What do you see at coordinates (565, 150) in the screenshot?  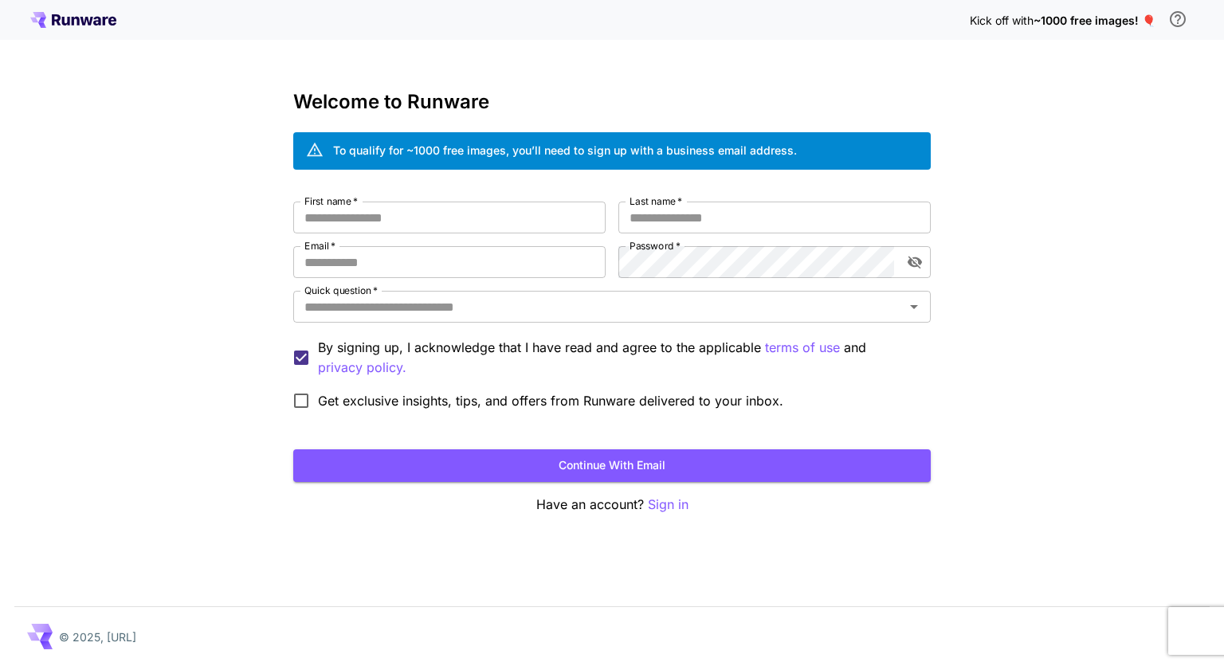 I see `div: To qualify for ~1000 free images, you’ll need to sign up with a business email address.` at bounding box center [565, 150].